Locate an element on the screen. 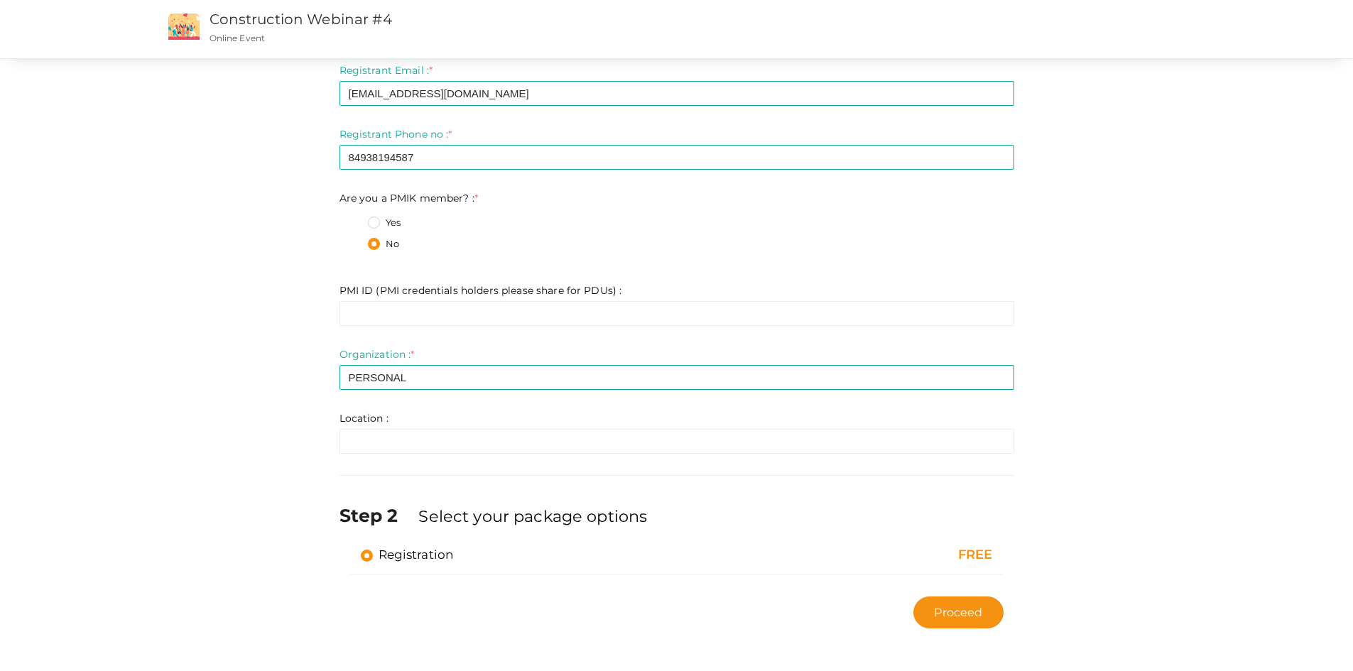  label: Location : is located at coordinates (364, 418).